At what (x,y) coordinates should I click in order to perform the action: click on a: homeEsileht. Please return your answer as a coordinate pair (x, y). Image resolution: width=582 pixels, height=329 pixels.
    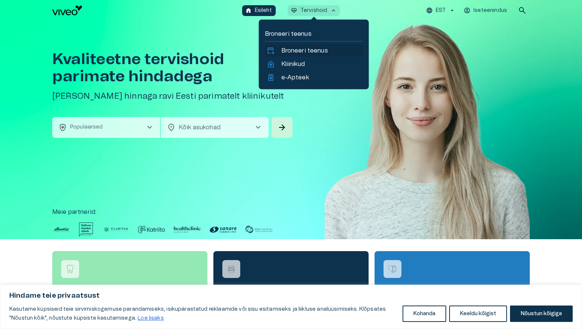
    Looking at the image, I should click on (259, 10).